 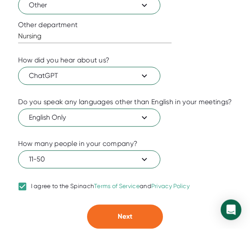 What do you see at coordinates (89, 76) in the screenshot?
I see `button: ChatGPT` at bounding box center [89, 76].